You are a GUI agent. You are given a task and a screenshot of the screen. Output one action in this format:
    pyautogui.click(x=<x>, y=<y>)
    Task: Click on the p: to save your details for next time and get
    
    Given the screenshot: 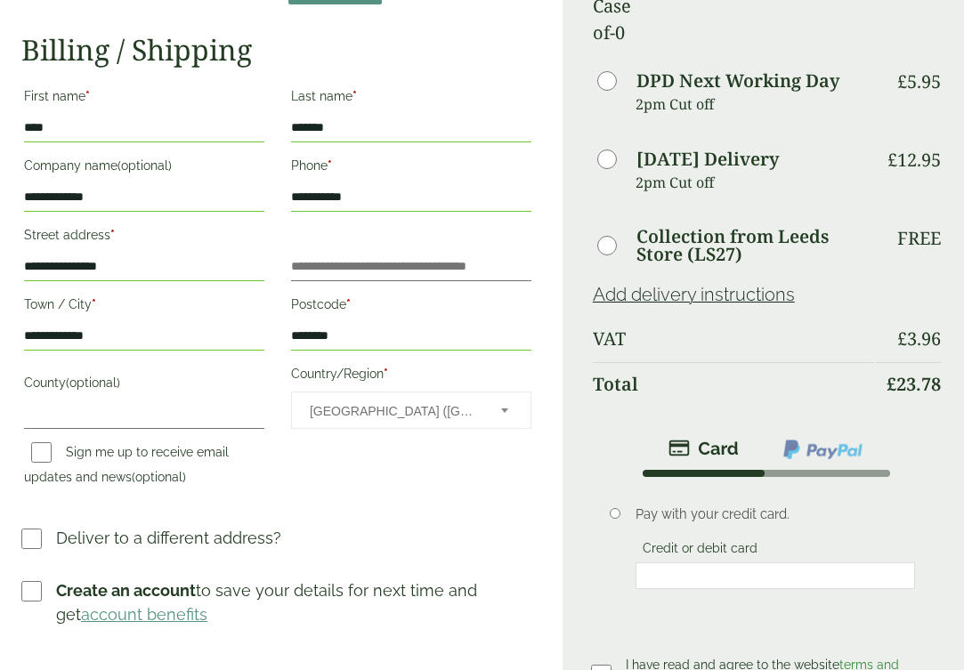 What is the action you would take?
    pyautogui.click(x=295, y=603)
    